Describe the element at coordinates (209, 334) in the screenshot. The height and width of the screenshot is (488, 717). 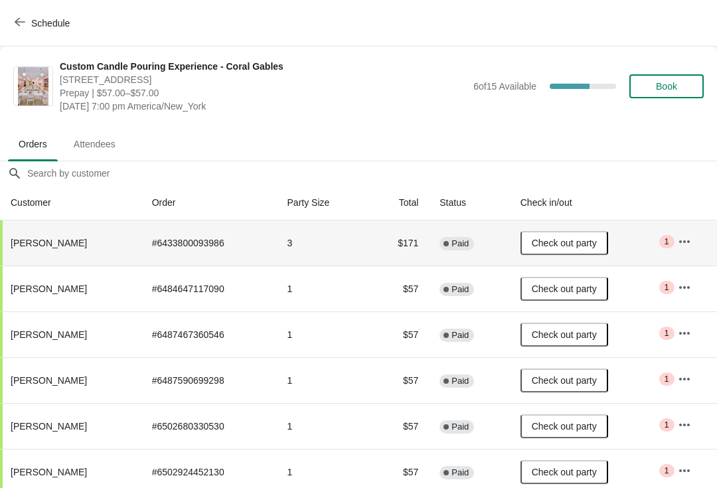
I see `td: # 6487467360546` at that location.